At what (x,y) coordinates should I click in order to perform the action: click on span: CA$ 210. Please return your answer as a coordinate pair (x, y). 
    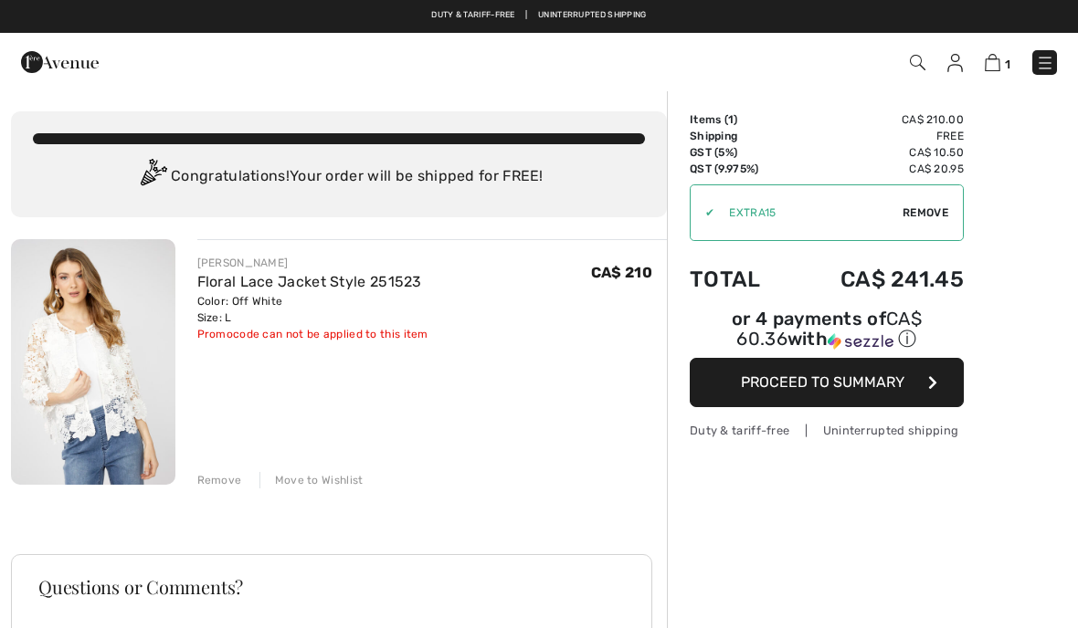
    Looking at the image, I should click on (621, 272).